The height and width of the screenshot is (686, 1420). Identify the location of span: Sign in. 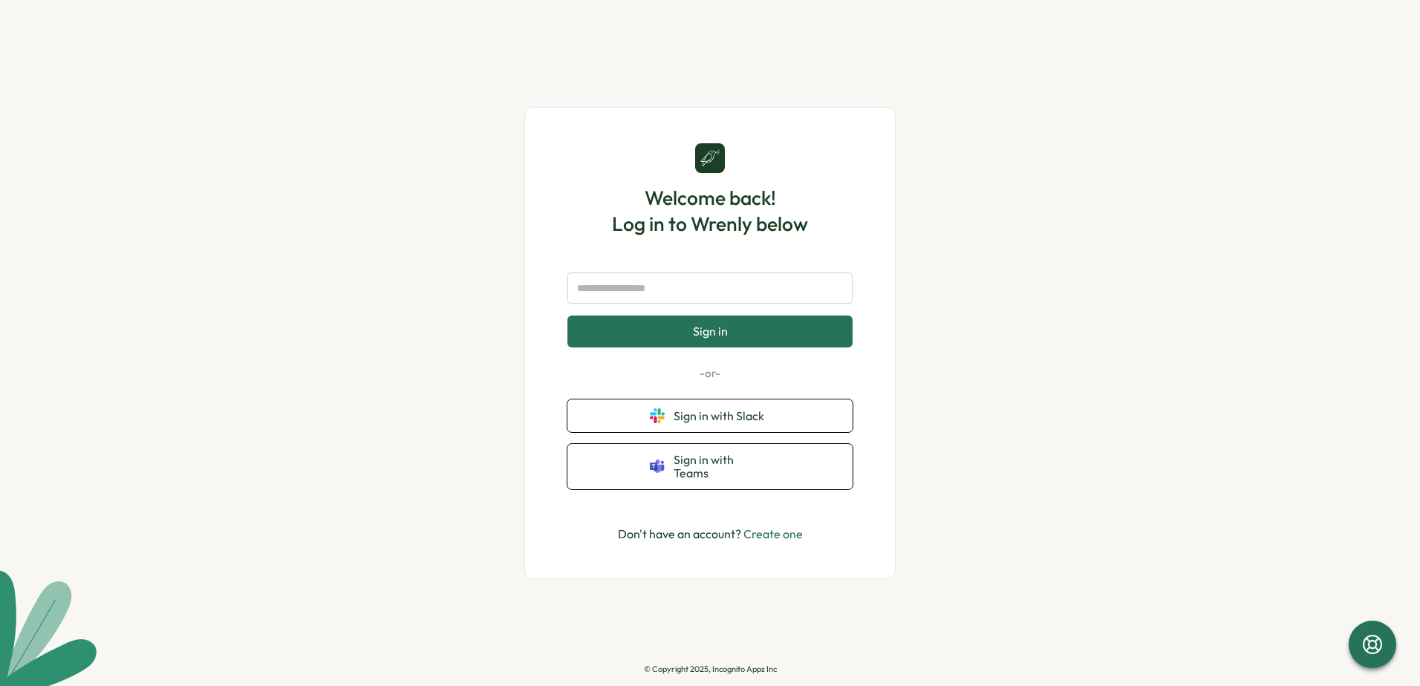
(710, 331).